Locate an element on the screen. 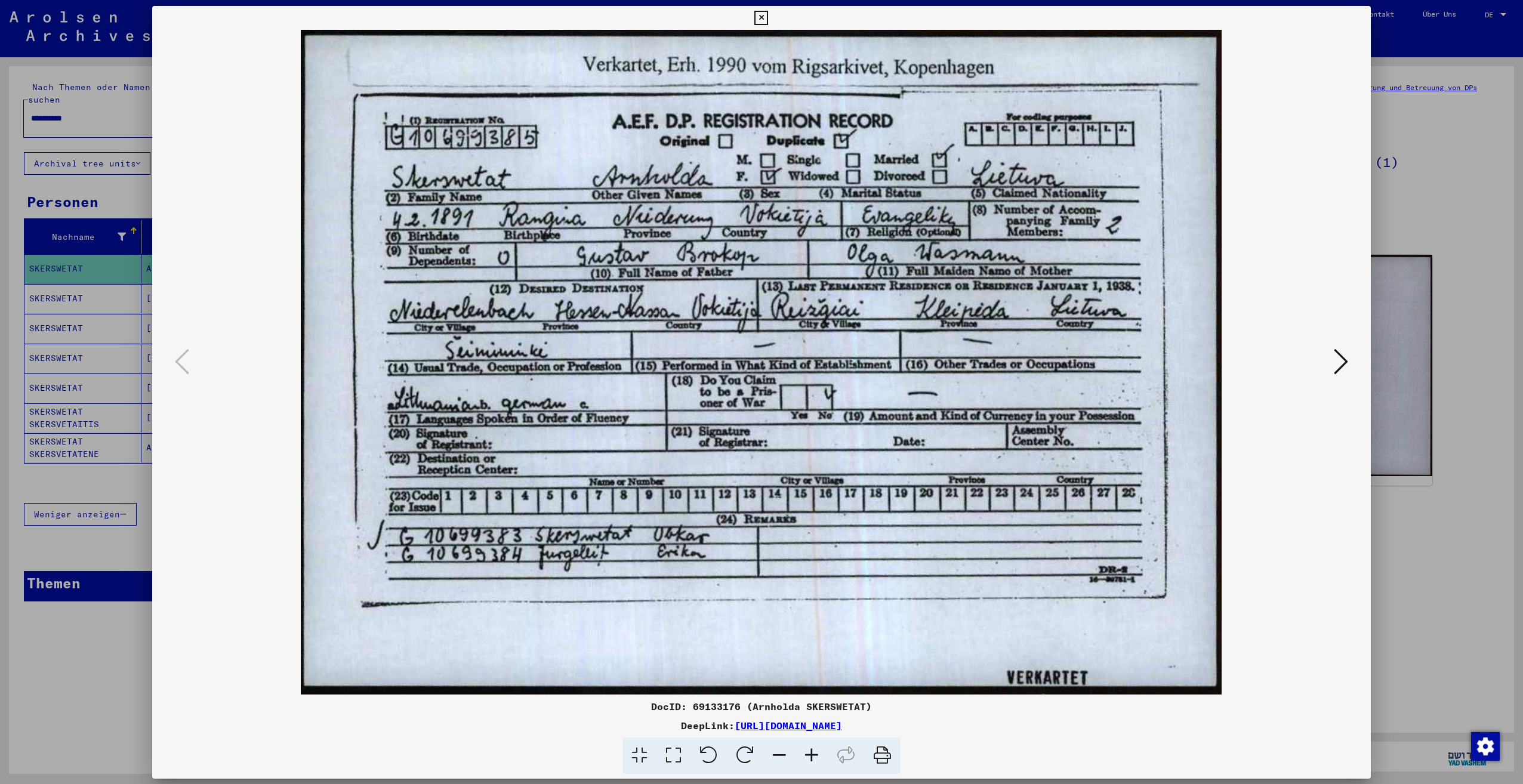  div: Zustimmung ändern is located at coordinates (1485, 746).